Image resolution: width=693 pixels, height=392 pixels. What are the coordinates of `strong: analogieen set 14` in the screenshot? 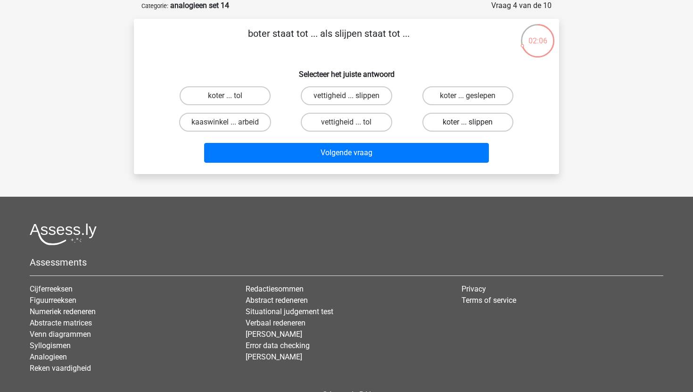 It's located at (199, 5).